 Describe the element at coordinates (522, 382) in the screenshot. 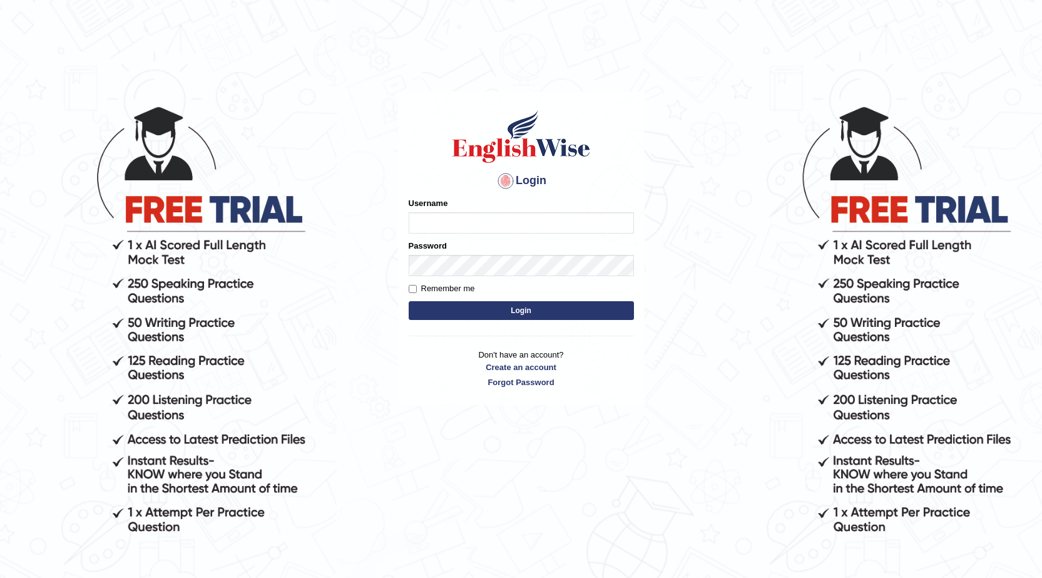

I see `a: Forgot Password` at that location.